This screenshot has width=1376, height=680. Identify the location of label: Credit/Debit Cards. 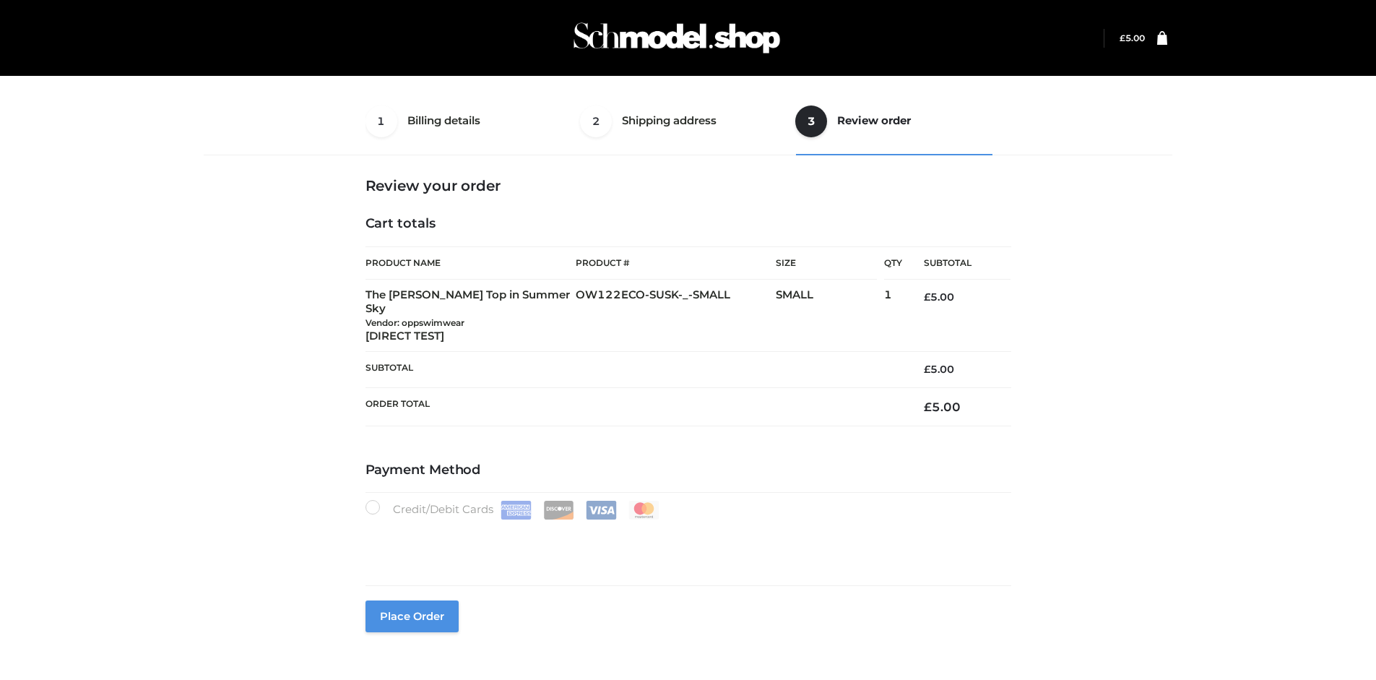
(513, 509).